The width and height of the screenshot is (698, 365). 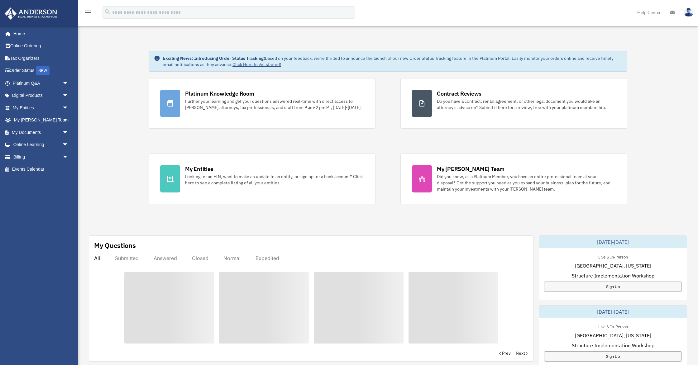 I want to click on a: Platinum Q&Aarrow_drop_down, so click(x=41, y=83).